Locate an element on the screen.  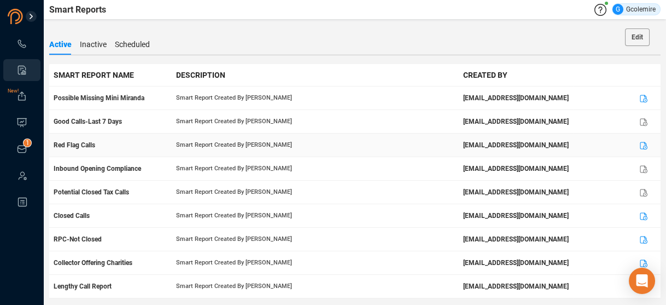
th: DESCRIPTION is located at coordinates (315, 75).